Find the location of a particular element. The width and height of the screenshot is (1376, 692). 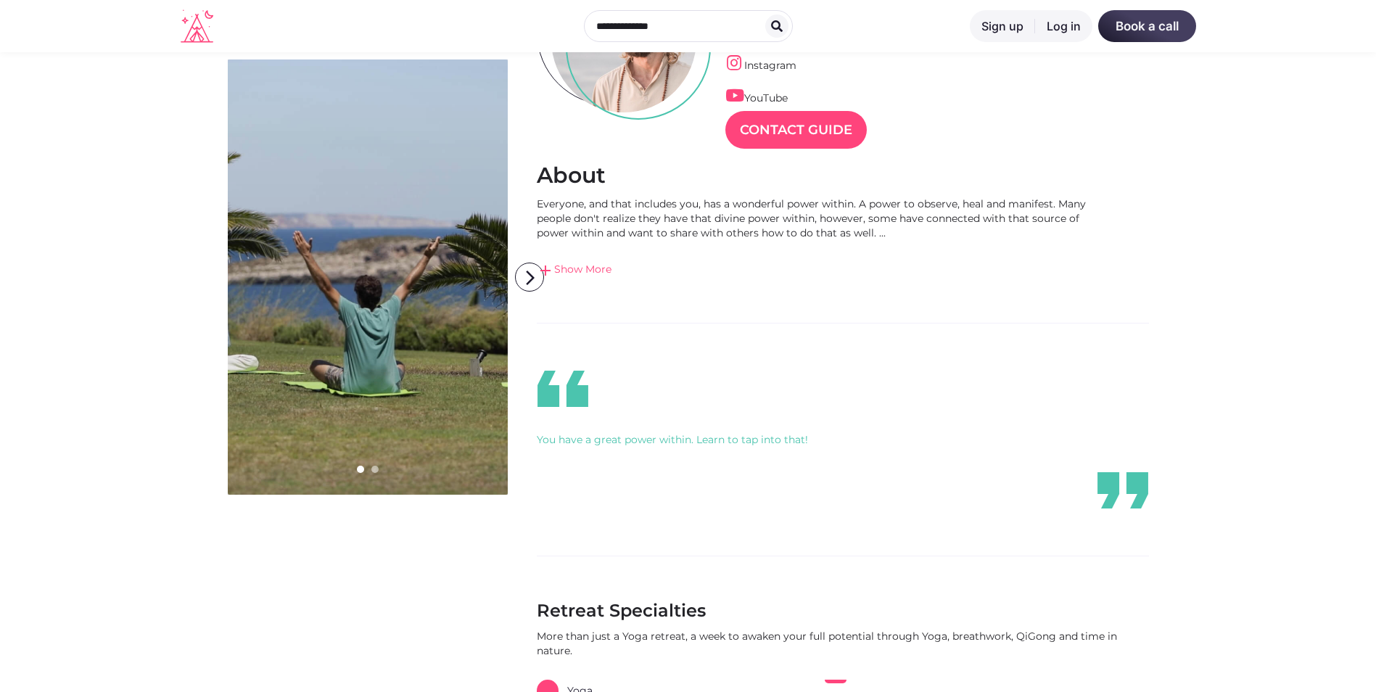

h2: About is located at coordinates (843, 176).